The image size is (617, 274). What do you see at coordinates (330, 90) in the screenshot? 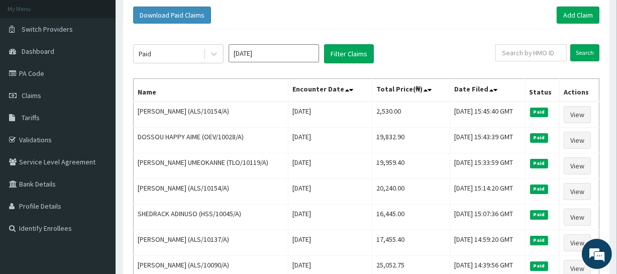
I see `th: Encounter Date` at bounding box center [330, 90].